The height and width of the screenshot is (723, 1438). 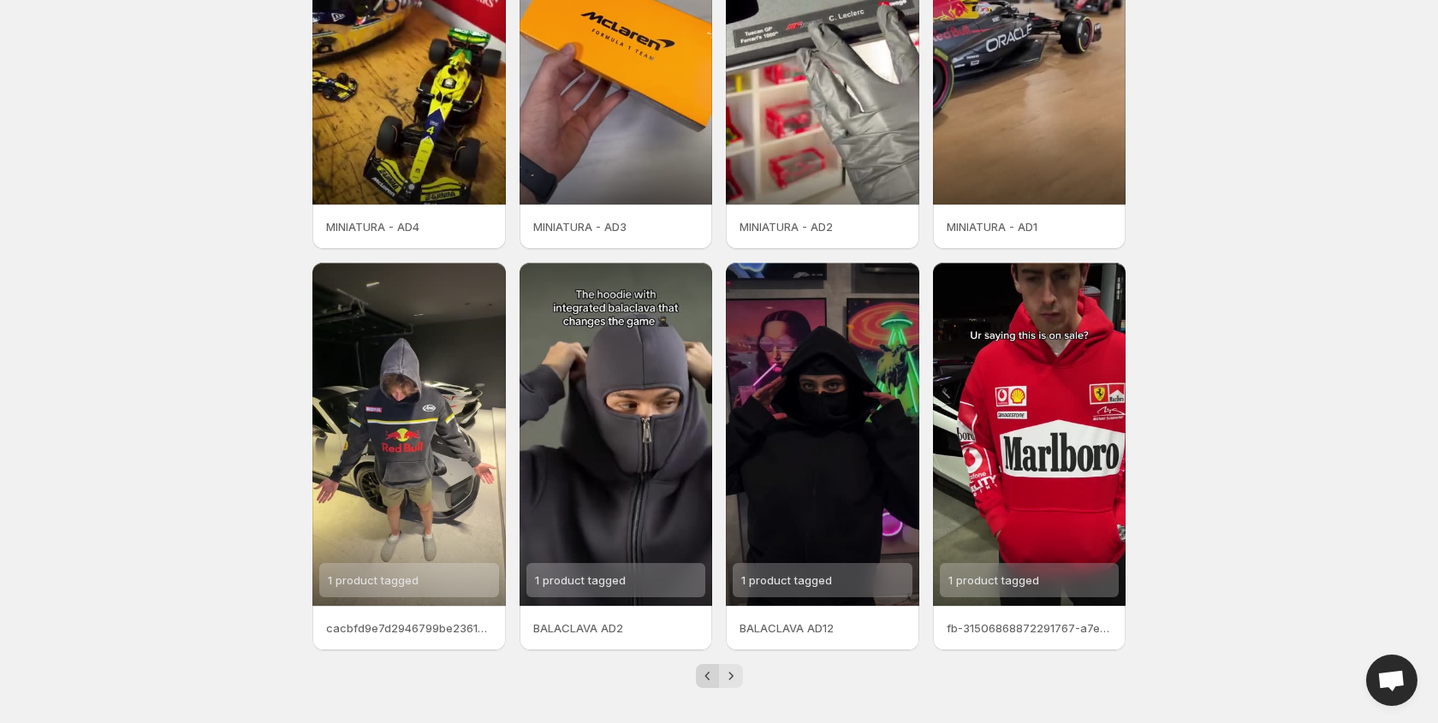 What do you see at coordinates (1391, 680) in the screenshot?
I see `div: Open chat` at bounding box center [1391, 680].